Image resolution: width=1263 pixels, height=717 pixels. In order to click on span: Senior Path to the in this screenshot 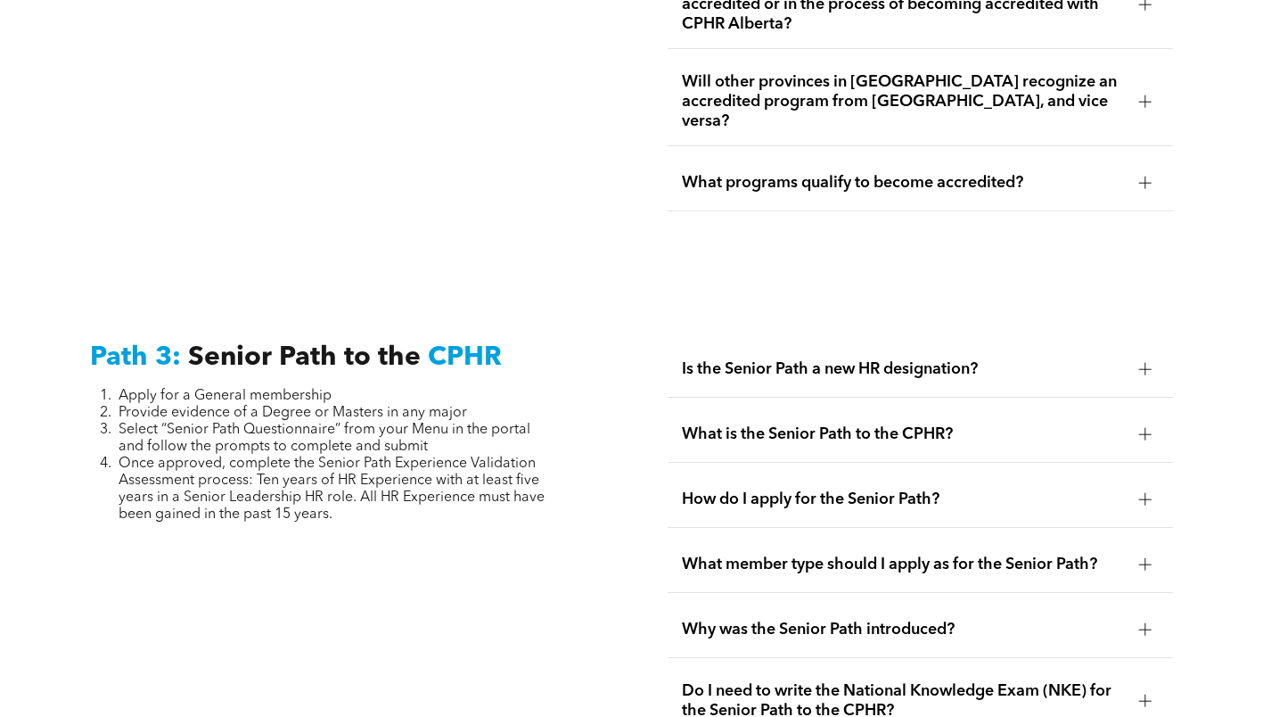, I will do `click(304, 357)`.